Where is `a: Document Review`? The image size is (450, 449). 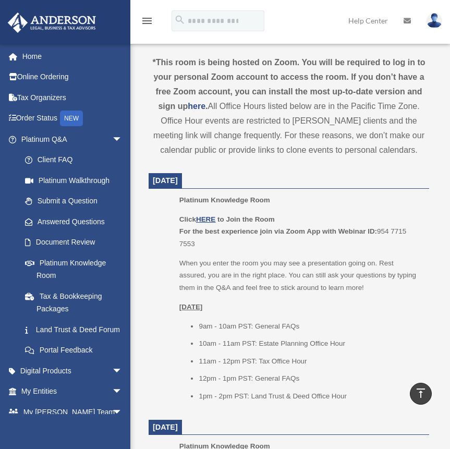 a: Document Review is located at coordinates (76, 242).